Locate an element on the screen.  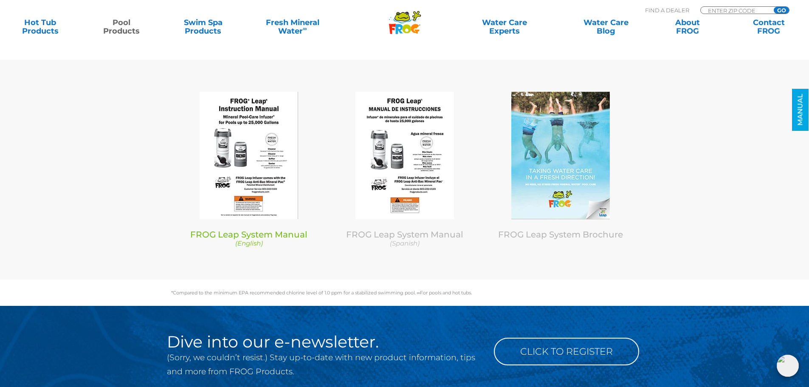
a: PoolProducts is located at coordinates (121, 27).